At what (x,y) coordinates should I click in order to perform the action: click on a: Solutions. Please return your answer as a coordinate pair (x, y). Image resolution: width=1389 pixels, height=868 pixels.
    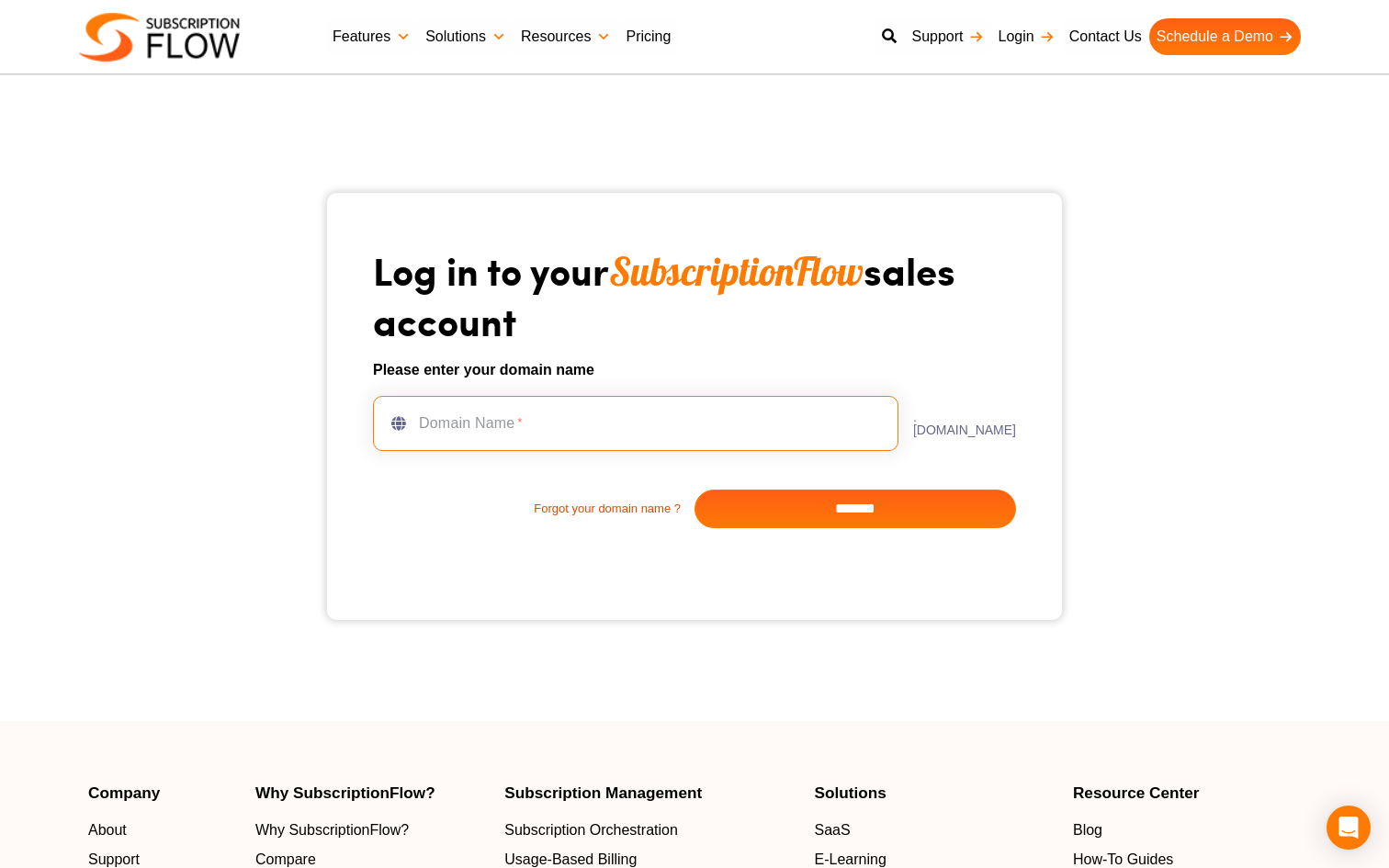
    Looking at the image, I should click on (466, 37).